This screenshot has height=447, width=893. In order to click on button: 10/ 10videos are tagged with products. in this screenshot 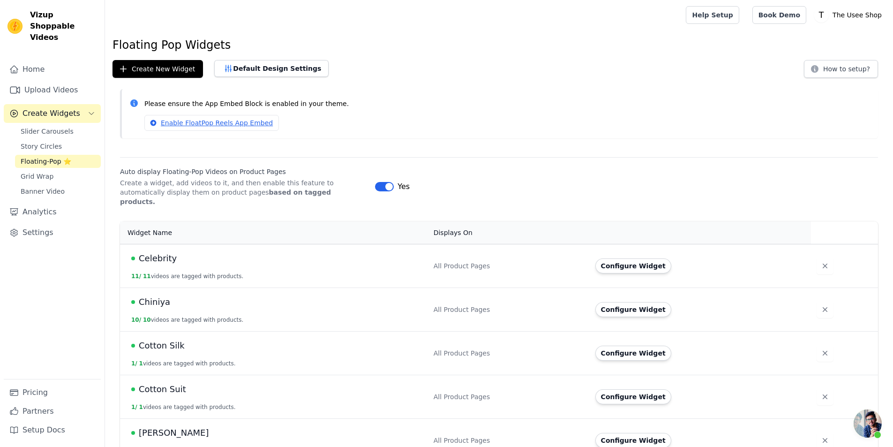, I will do `click(187, 320)`.